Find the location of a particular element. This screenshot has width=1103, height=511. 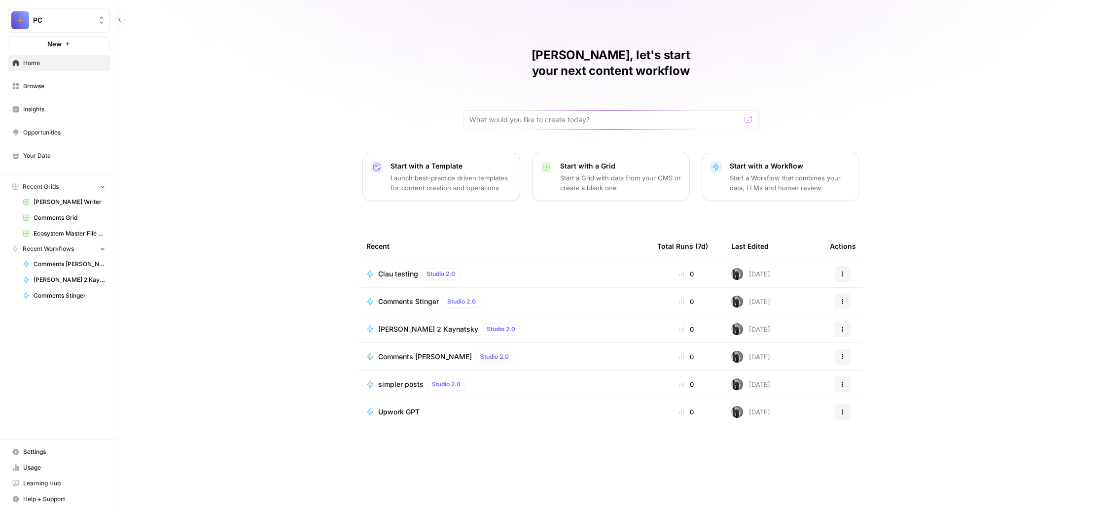

span: Settings is located at coordinates (64, 452).